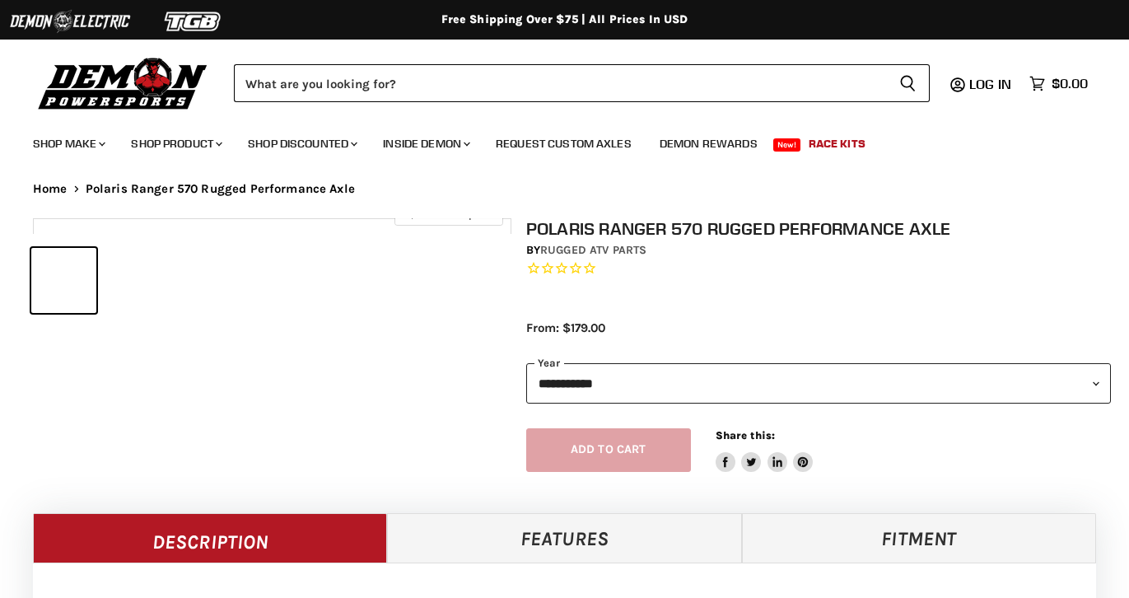  What do you see at coordinates (582, 83) in the screenshot?
I see `form: Product` at bounding box center [582, 83].